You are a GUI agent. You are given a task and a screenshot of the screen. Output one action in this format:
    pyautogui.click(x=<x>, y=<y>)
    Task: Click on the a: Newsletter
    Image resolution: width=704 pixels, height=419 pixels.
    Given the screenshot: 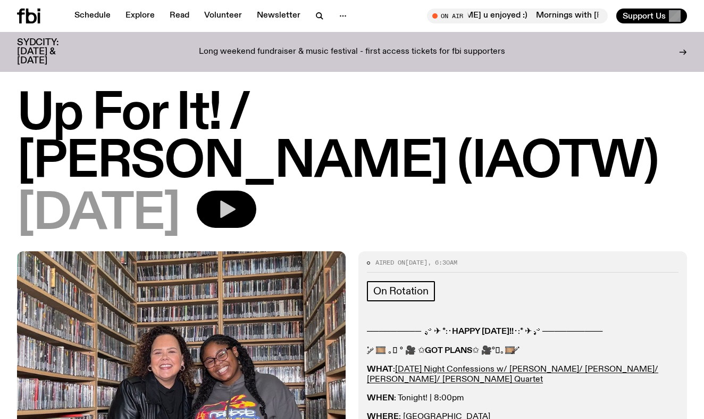 What is the action you would take?
    pyautogui.click(x=279, y=16)
    